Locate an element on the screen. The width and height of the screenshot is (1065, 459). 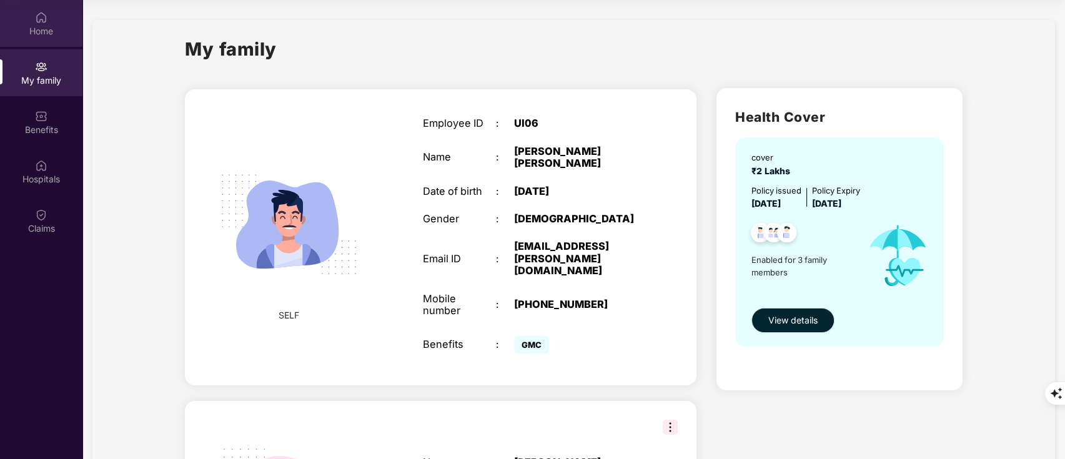
div: Name is located at coordinates (459, 157).